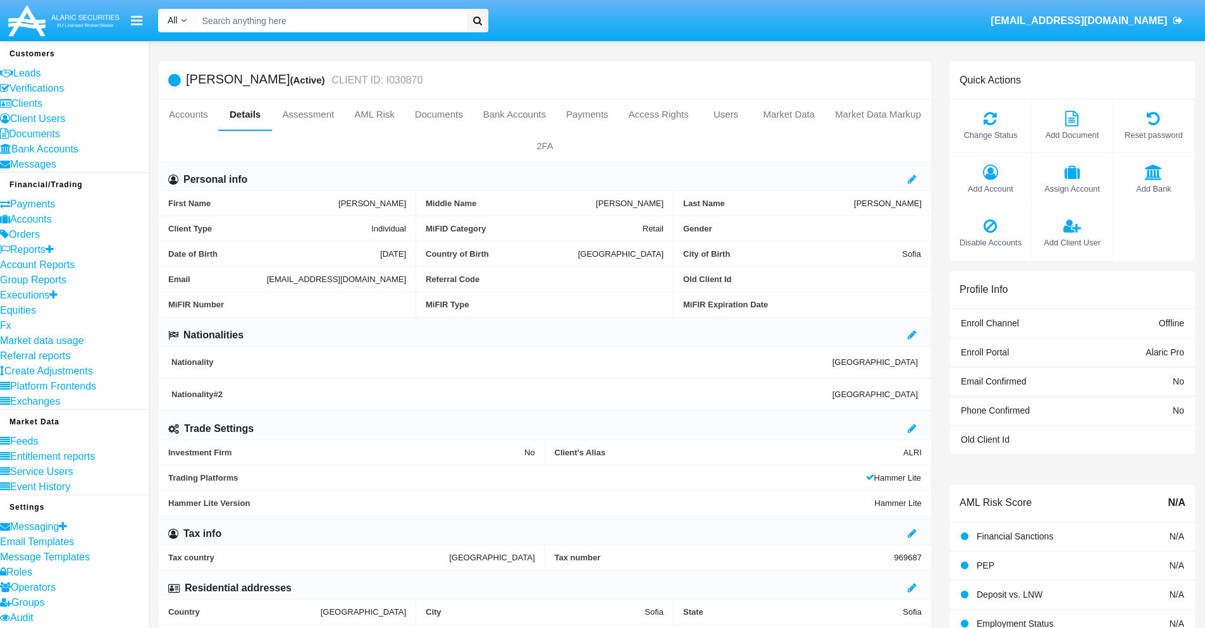 The width and height of the screenshot is (1205, 628). I want to click on span: Email Confirmed, so click(993, 382).